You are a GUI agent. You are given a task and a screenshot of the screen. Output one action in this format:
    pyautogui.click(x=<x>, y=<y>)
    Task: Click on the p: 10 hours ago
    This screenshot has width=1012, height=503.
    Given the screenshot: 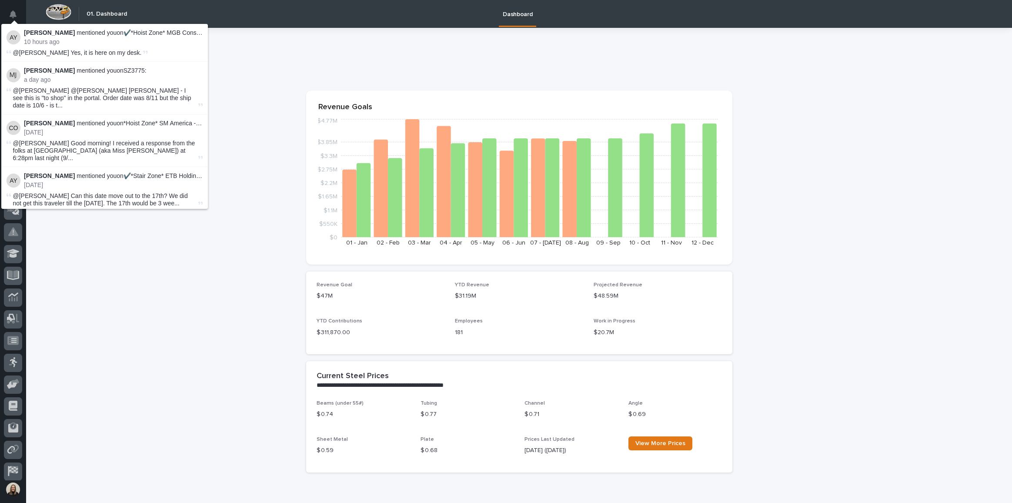 What is the action you would take?
    pyautogui.click(x=113, y=42)
    